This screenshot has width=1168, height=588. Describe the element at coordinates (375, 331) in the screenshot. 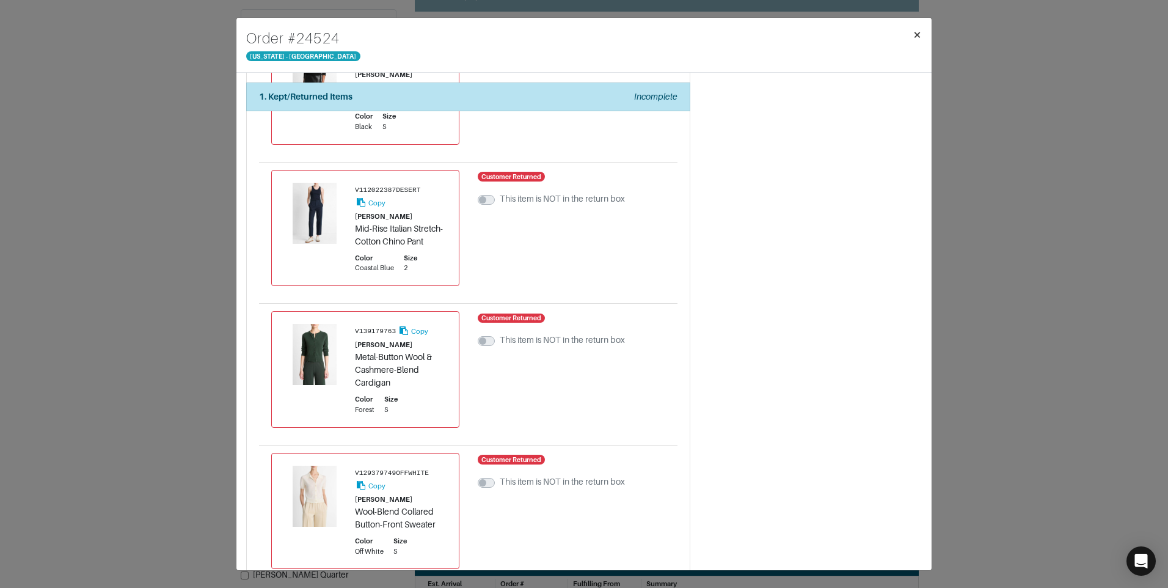

I see `small: V139179763` at that location.